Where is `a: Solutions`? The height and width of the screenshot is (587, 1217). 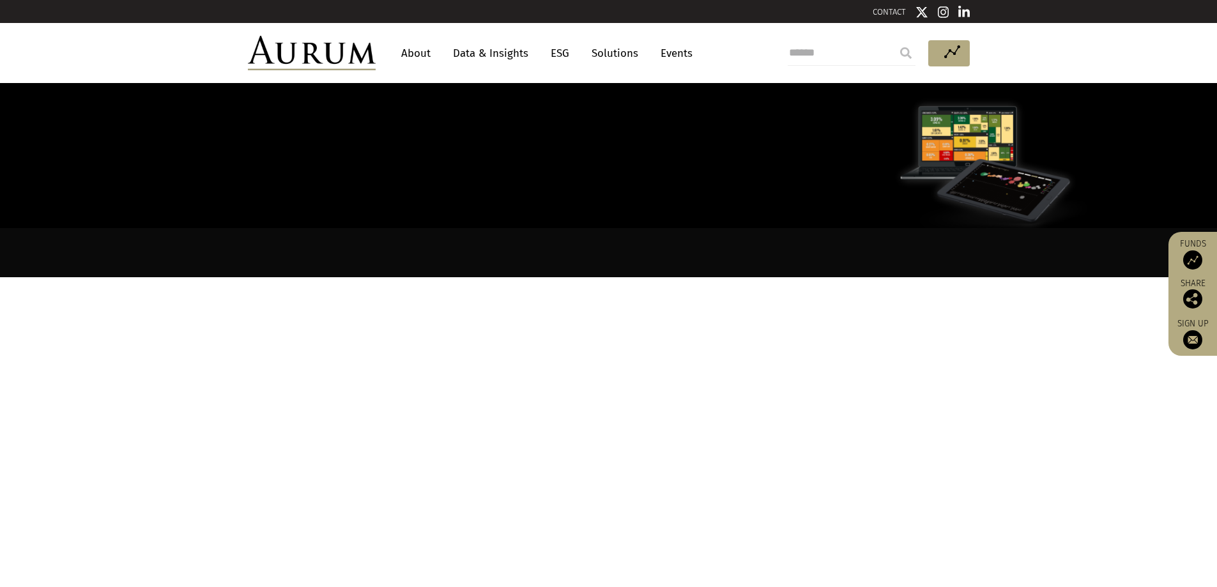 a: Solutions is located at coordinates (614, 53).